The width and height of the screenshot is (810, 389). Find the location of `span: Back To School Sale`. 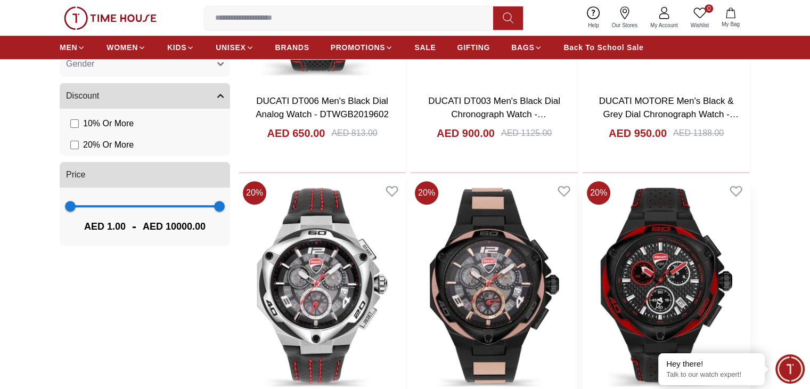

span: Back To School Sale is located at coordinates (603, 47).